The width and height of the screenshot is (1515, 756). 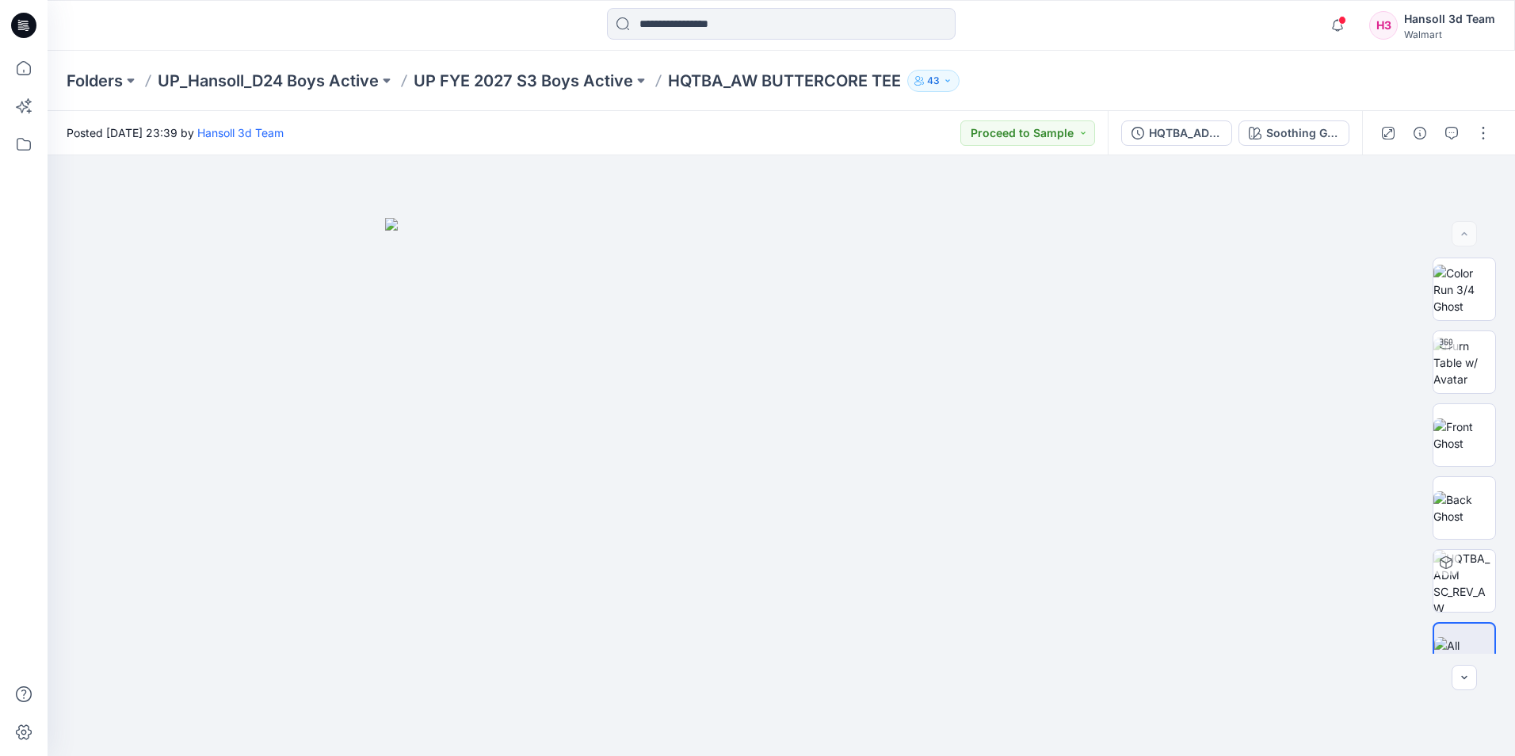 What do you see at coordinates (1420, 133) in the screenshot?
I see `button: Details` at bounding box center [1420, 133].